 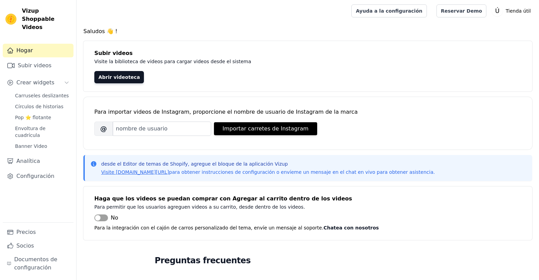 What do you see at coordinates (42, 132) in the screenshot?
I see `span: Envoltura de cuadrícula` at bounding box center [42, 132].